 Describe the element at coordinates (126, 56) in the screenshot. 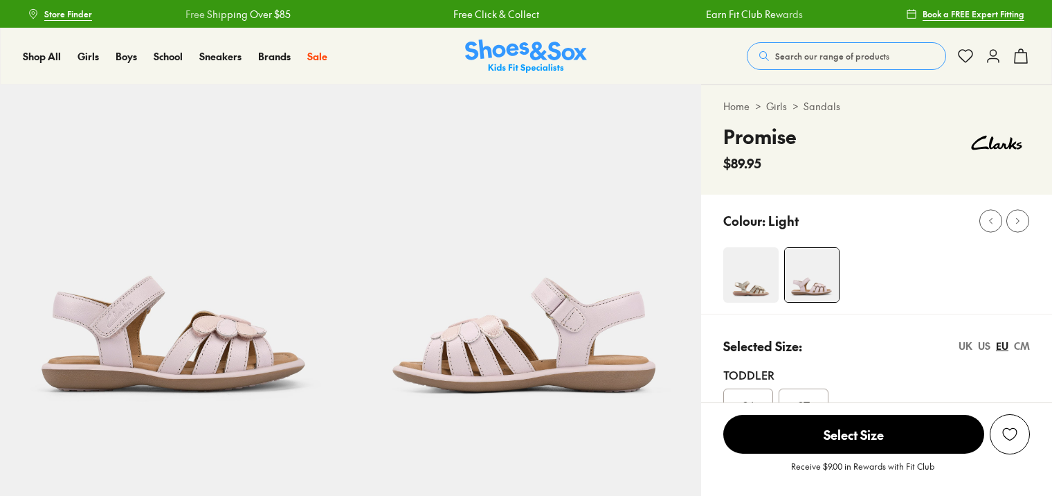

I see `a: Boys` at that location.